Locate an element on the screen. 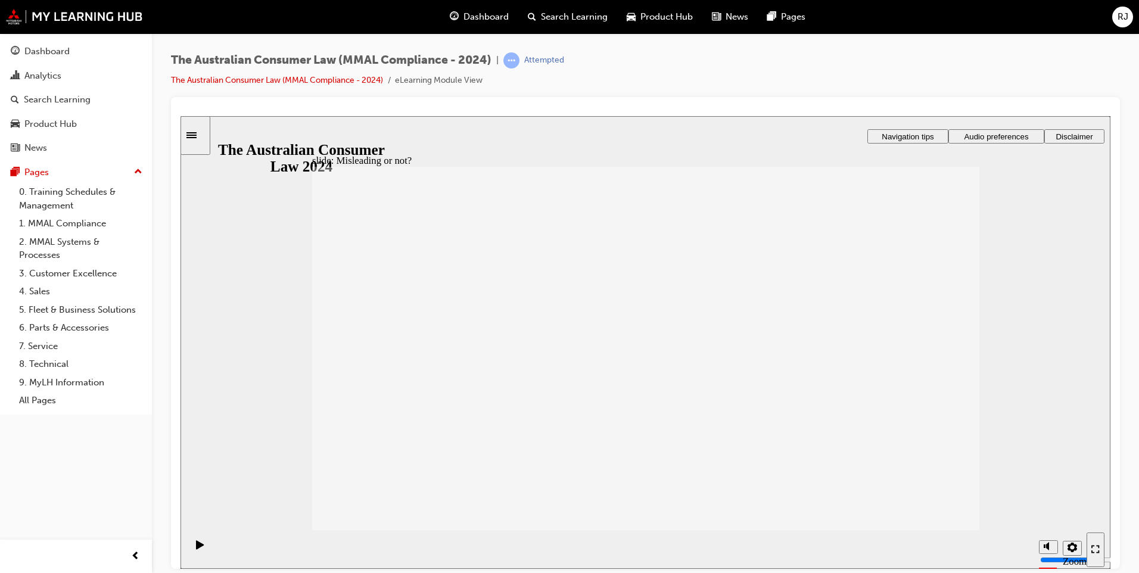  a: 6. Parts & Accessories is located at coordinates (80, 328).